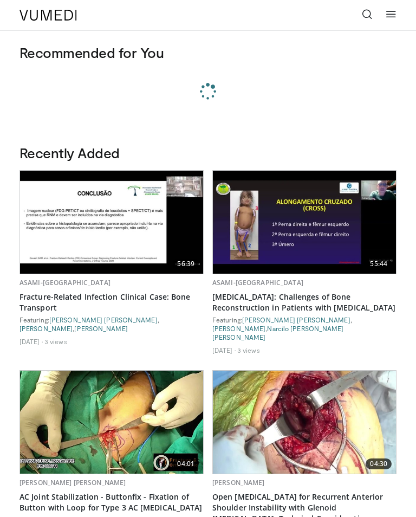 Image resolution: width=416 pixels, height=517 pixels. What do you see at coordinates (112, 302) in the screenshot?
I see `a: Fracture-Related Infection Clinical Case: Bone Transport` at bounding box center [112, 302].